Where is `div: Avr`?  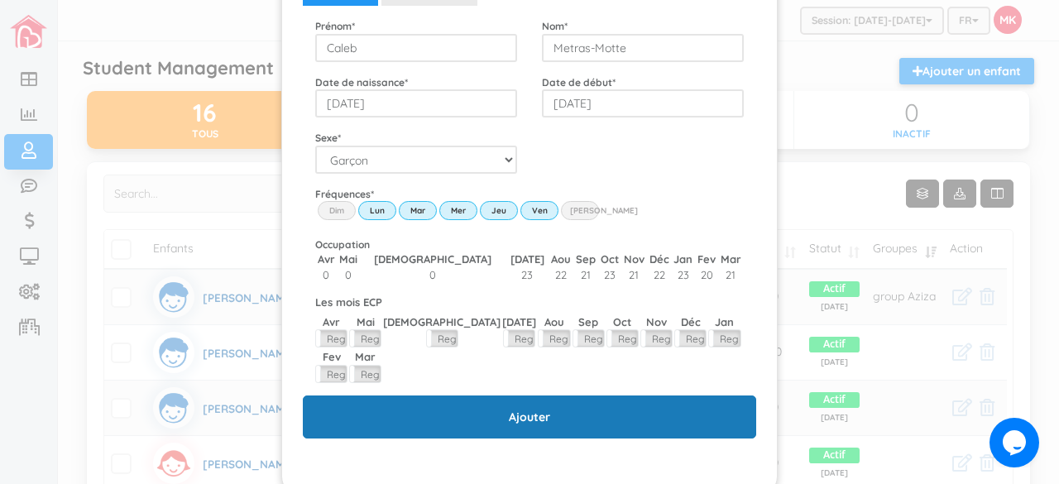 div: Avr is located at coordinates (331, 322).